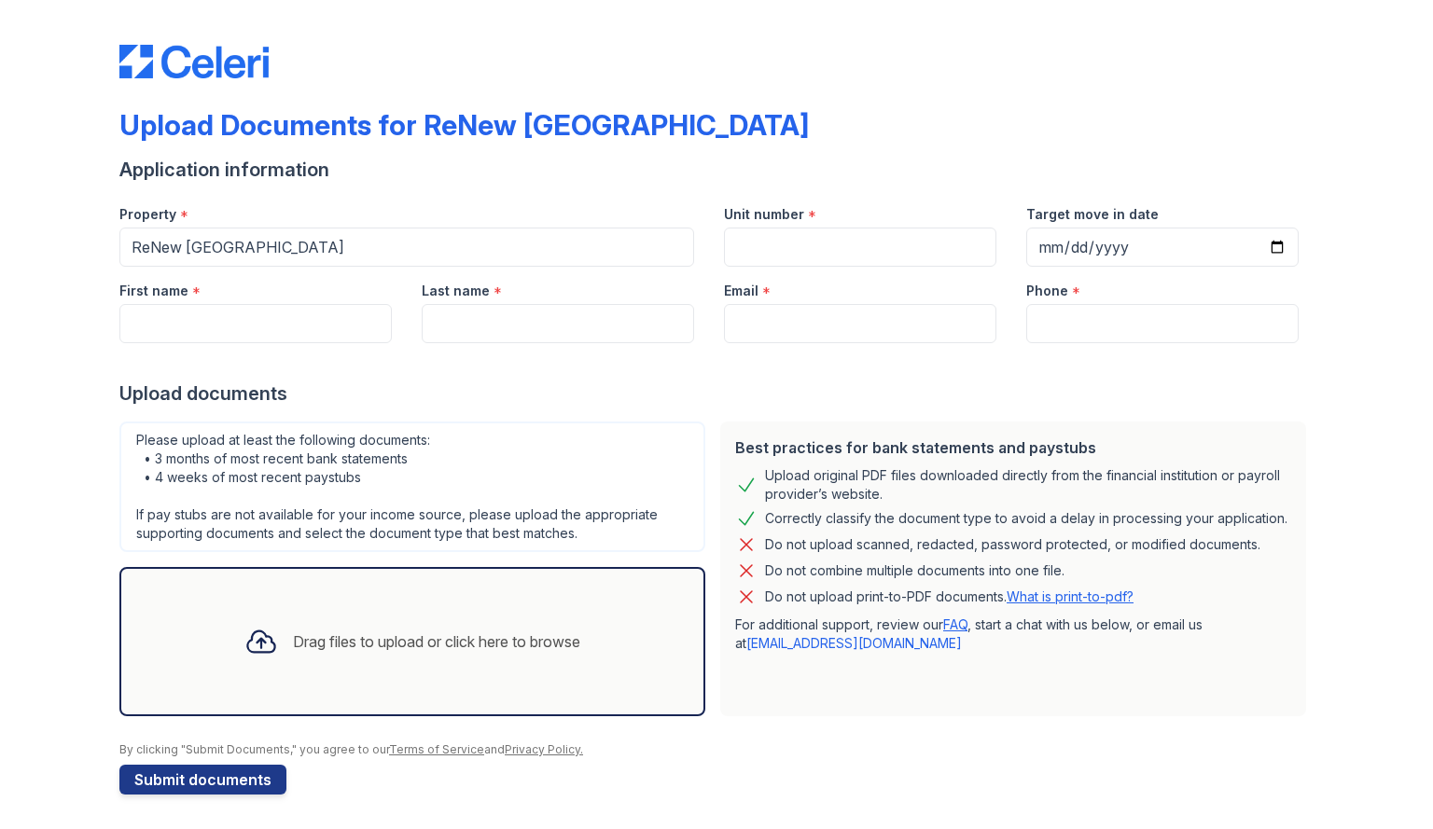 Image resolution: width=1433 pixels, height=829 pixels. Describe the element at coordinates (764, 215) in the screenshot. I see `label: Unit number` at that location.